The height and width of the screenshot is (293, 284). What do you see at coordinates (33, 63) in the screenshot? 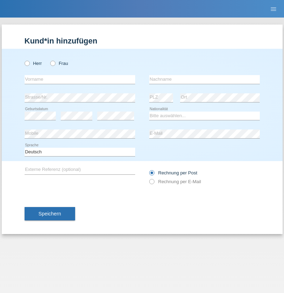
I see `label: Herr` at bounding box center [33, 63].